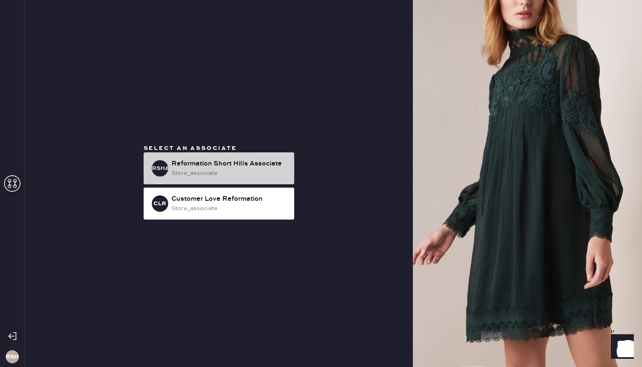  I want to click on div: Customer Love Reformation, so click(230, 199).